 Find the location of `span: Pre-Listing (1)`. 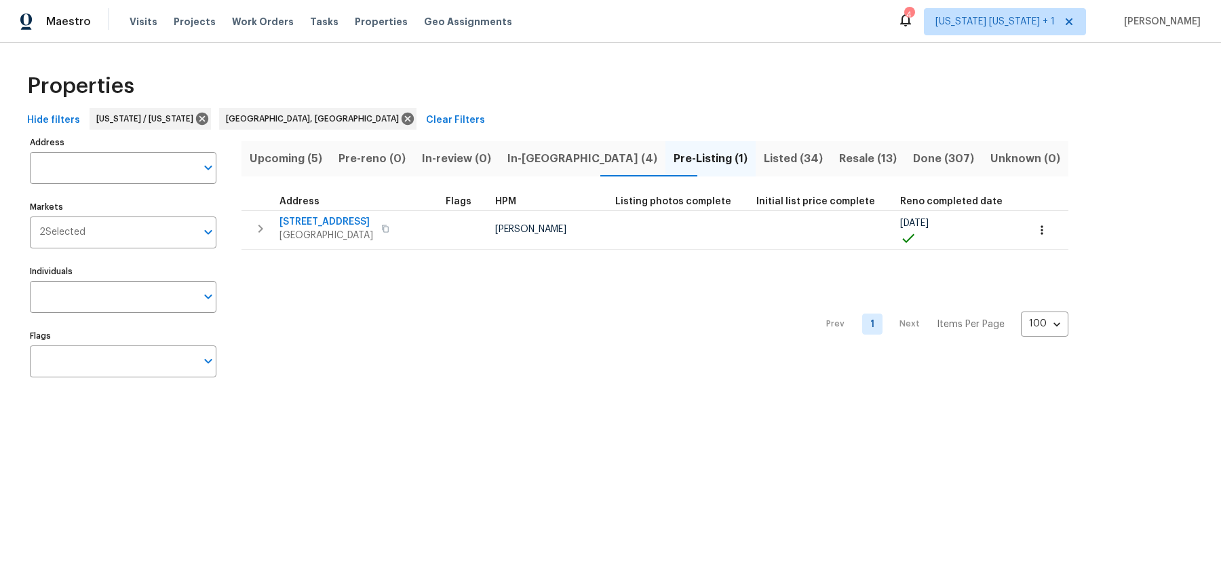

span: Pre-Listing (1) is located at coordinates (710, 159).